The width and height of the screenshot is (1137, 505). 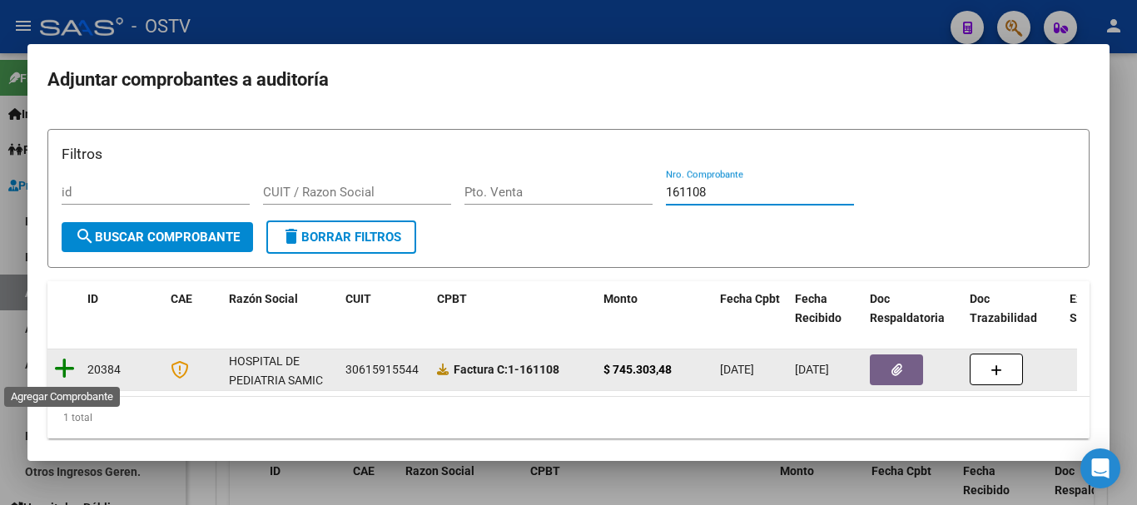 What do you see at coordinates (826, 309) in the screenshot?
I see `datatable-header-cell: Fecha Recibido` at bounding box center [826, 309].